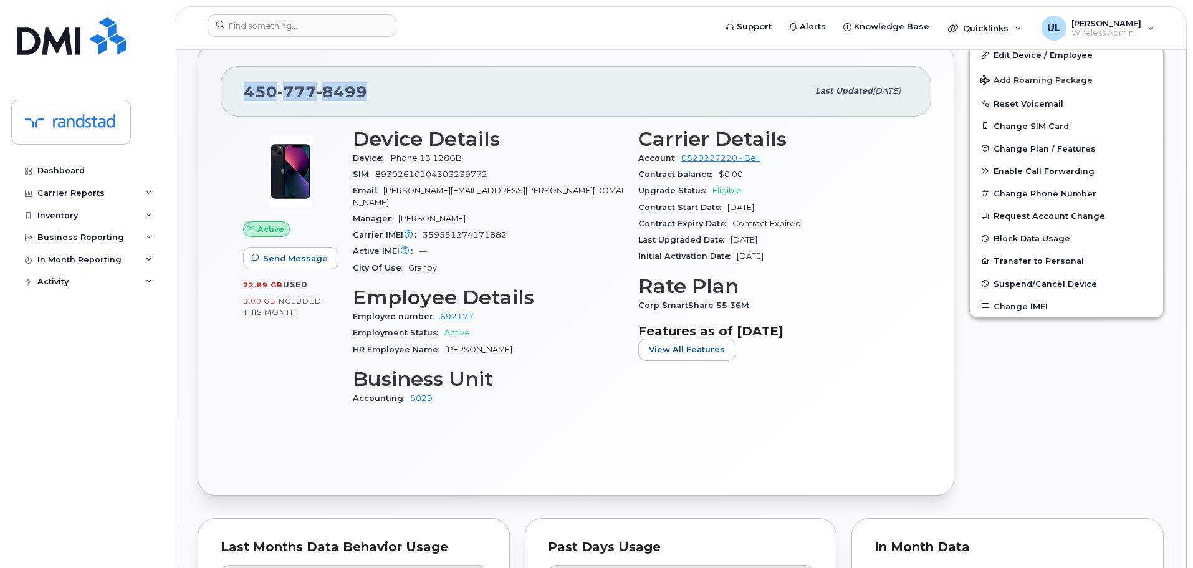 Image resolution: width=1193 pixels, height=568 pixels. What do you see at coordinates (1044, 171) in the screenshot?
I see `span: Enable Call Forwarding` at bounding box center [1044, 171].